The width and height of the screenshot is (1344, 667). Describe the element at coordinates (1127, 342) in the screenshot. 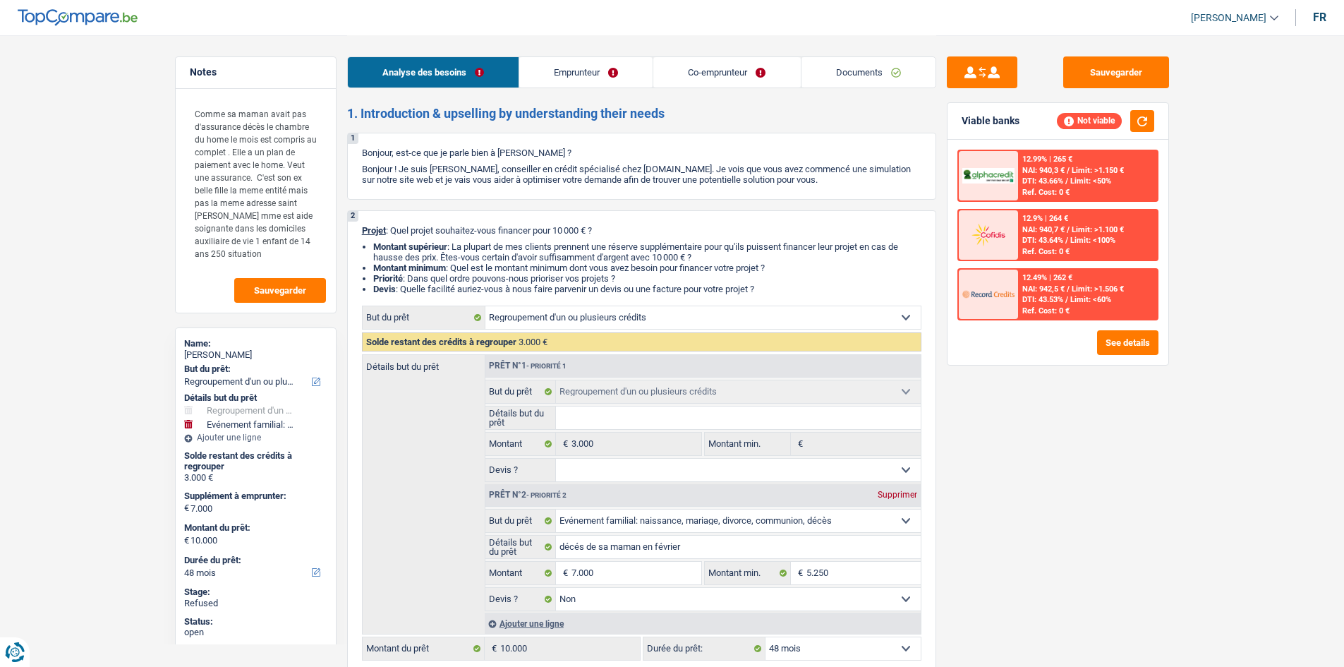

I see `button: See details` at that location.